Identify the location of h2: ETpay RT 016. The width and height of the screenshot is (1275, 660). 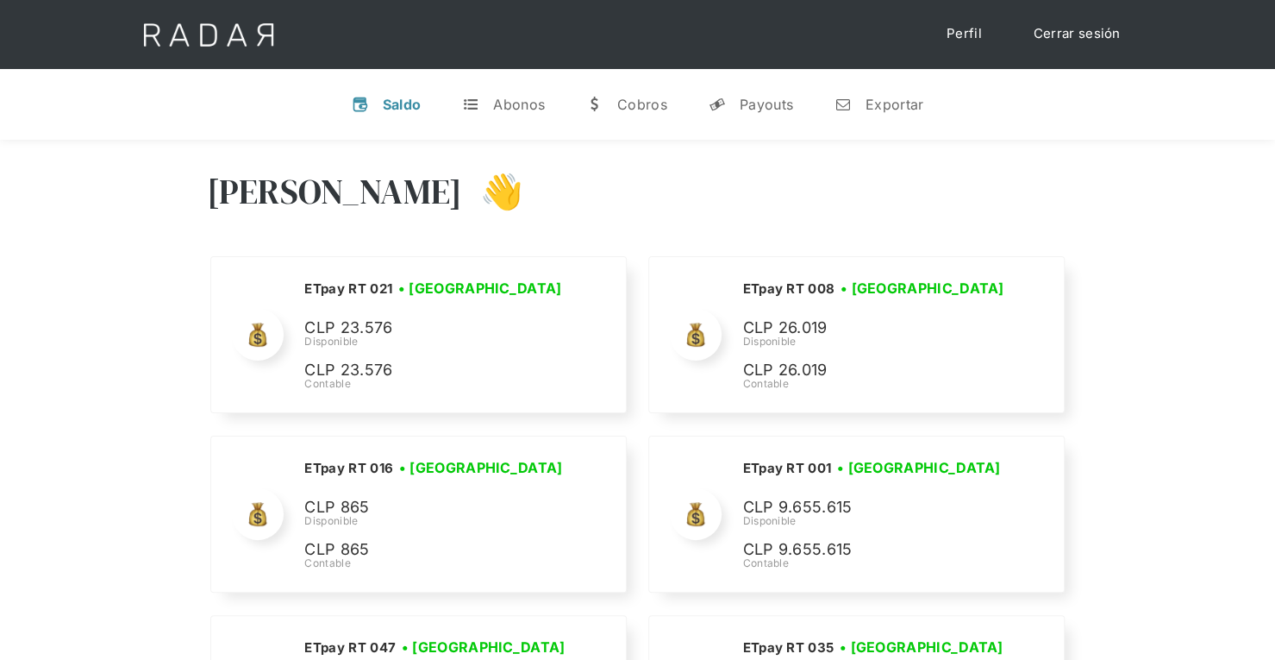
(348, 468).